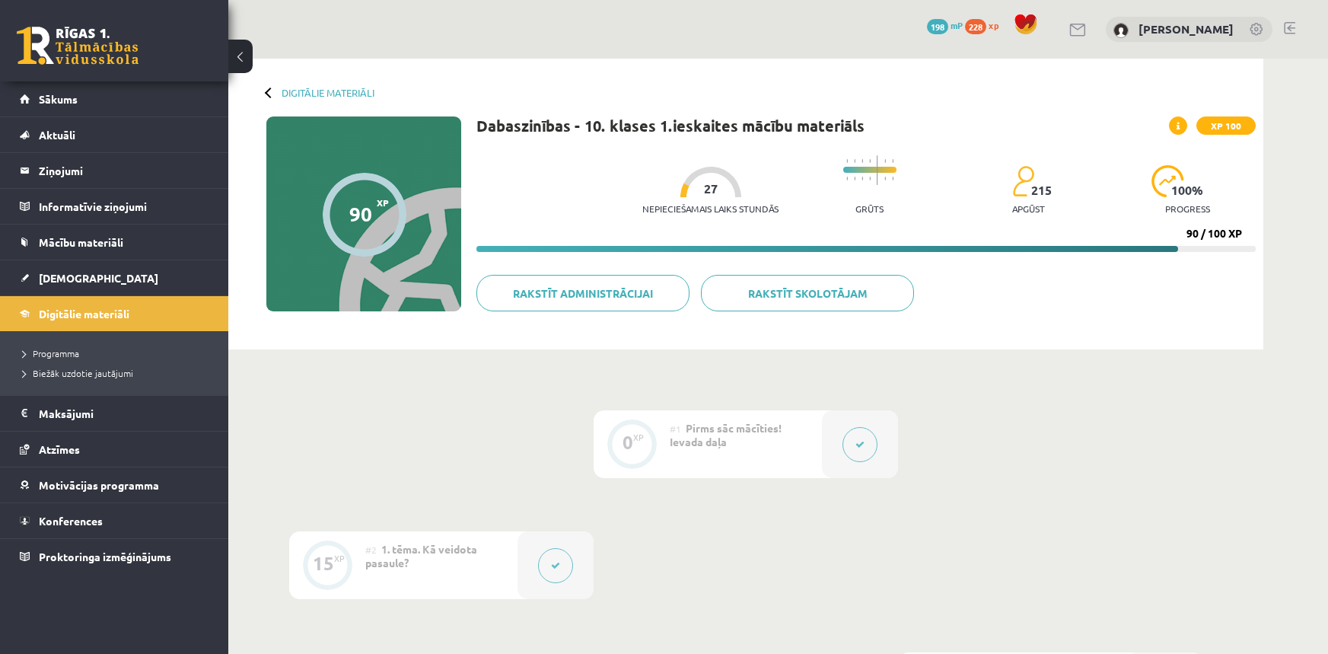 The height and width of the screenshot is (654, 1328). I want to click on a: Biežāk uzdotie jautājumi, so click(118, 373).